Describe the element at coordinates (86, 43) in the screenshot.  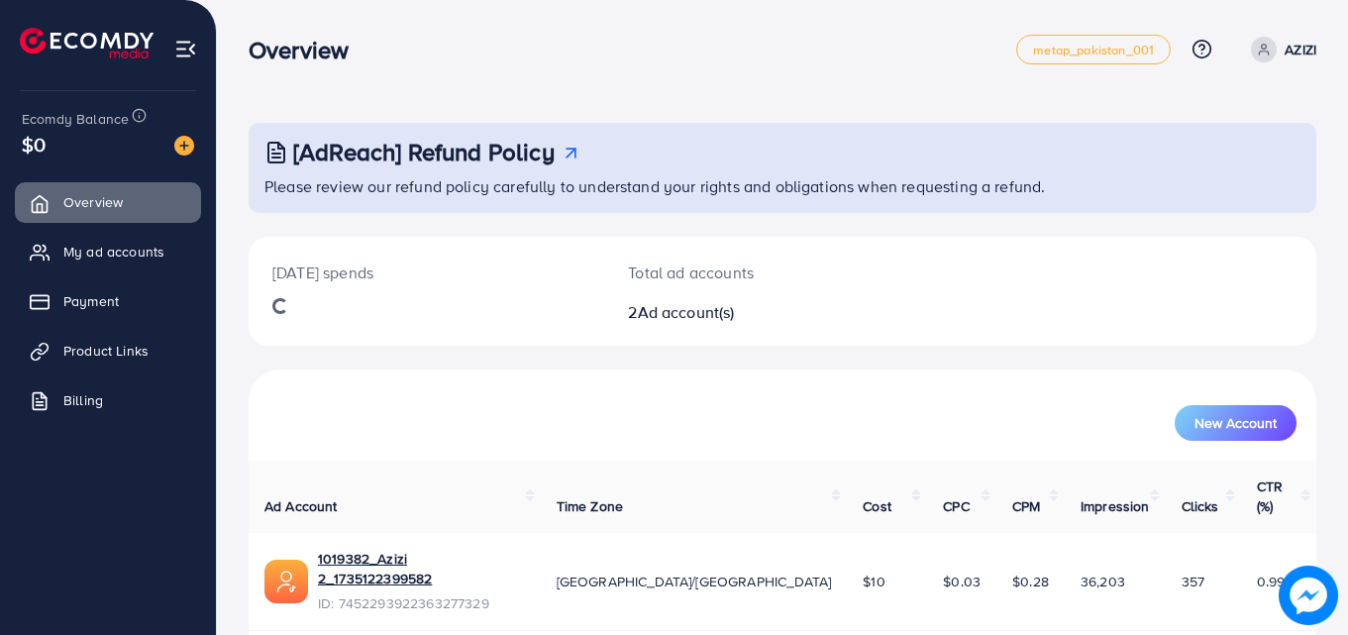
I see `img: logo` at that location.